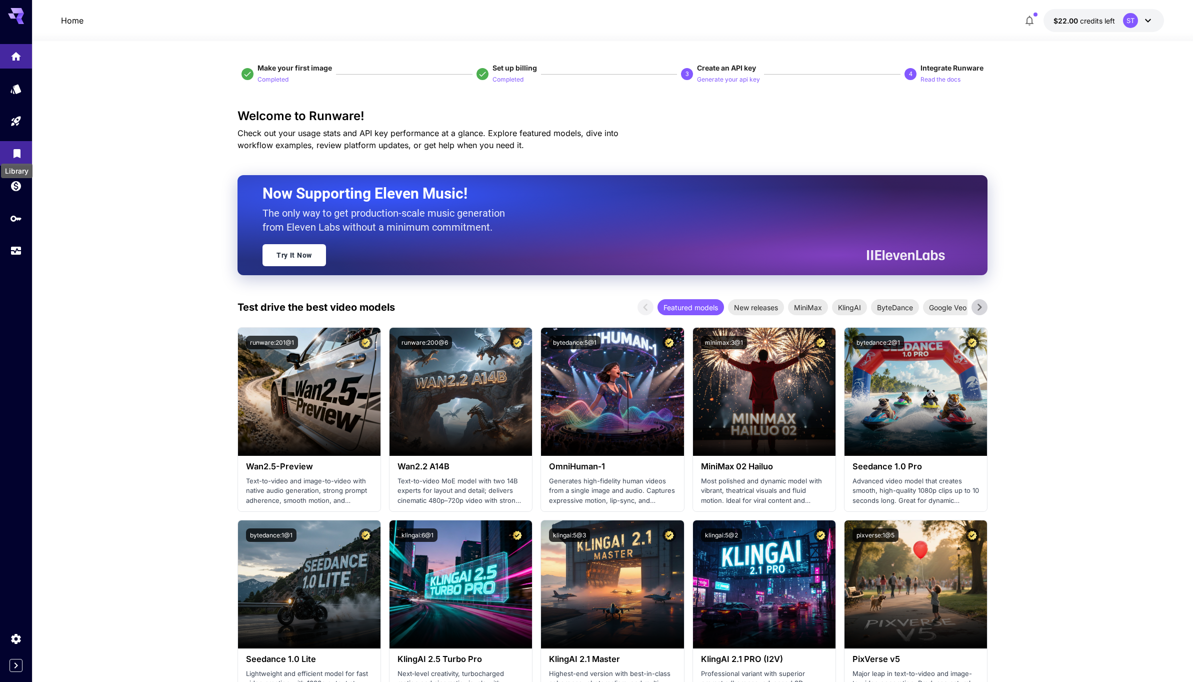 Image resolution: width=1193 pixels, height=682 pixels. What do you see at coordinates (808, 307) in the screenshot?
I see `span: MiniMax` at bounding box center [808, 307].